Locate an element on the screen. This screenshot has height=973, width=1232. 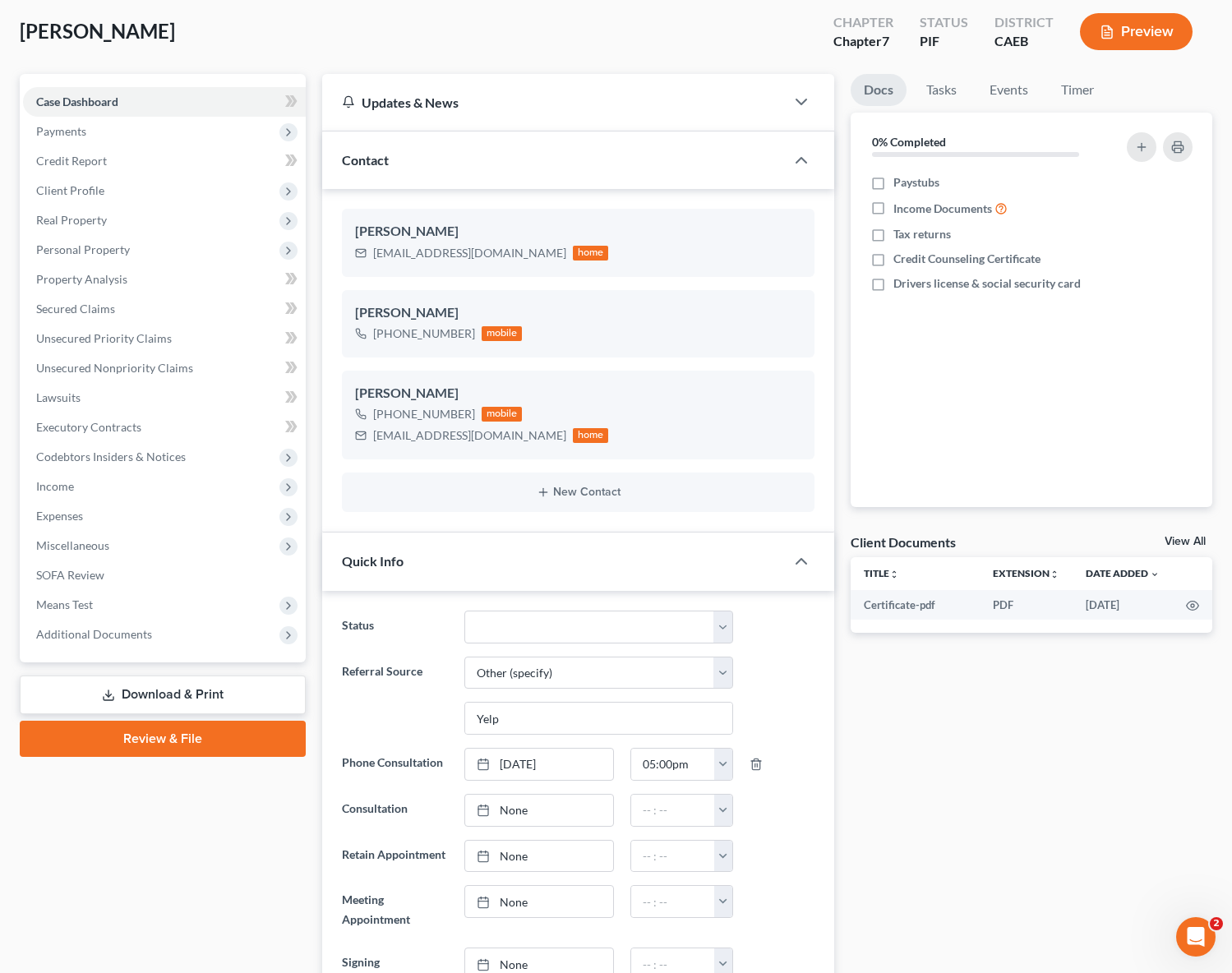
a: Credit Report is located at coordinates (165, 161).